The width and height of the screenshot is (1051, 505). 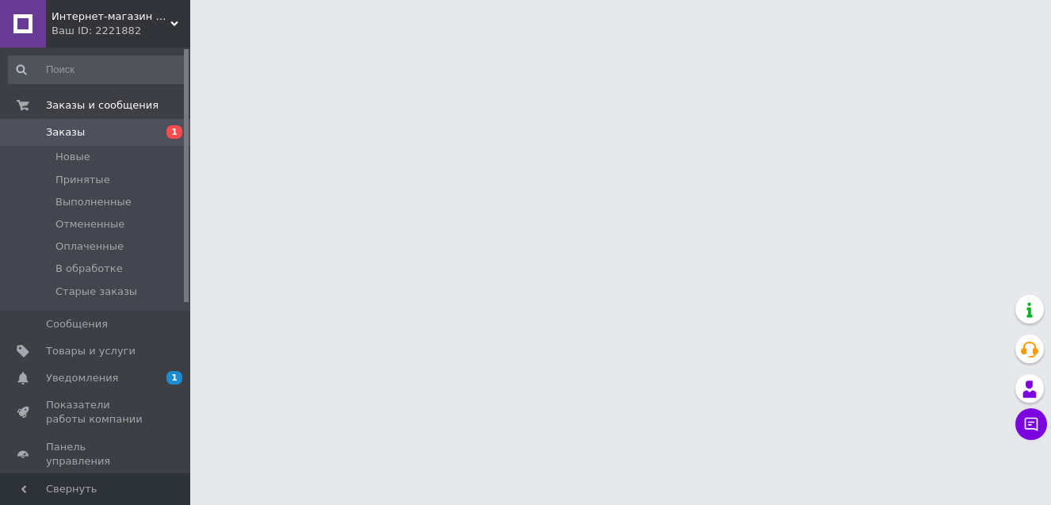 What do you see at coordinates (94, 202) in the screenshot?
I see `span: Выполненные` at bounding box center [94, 202].